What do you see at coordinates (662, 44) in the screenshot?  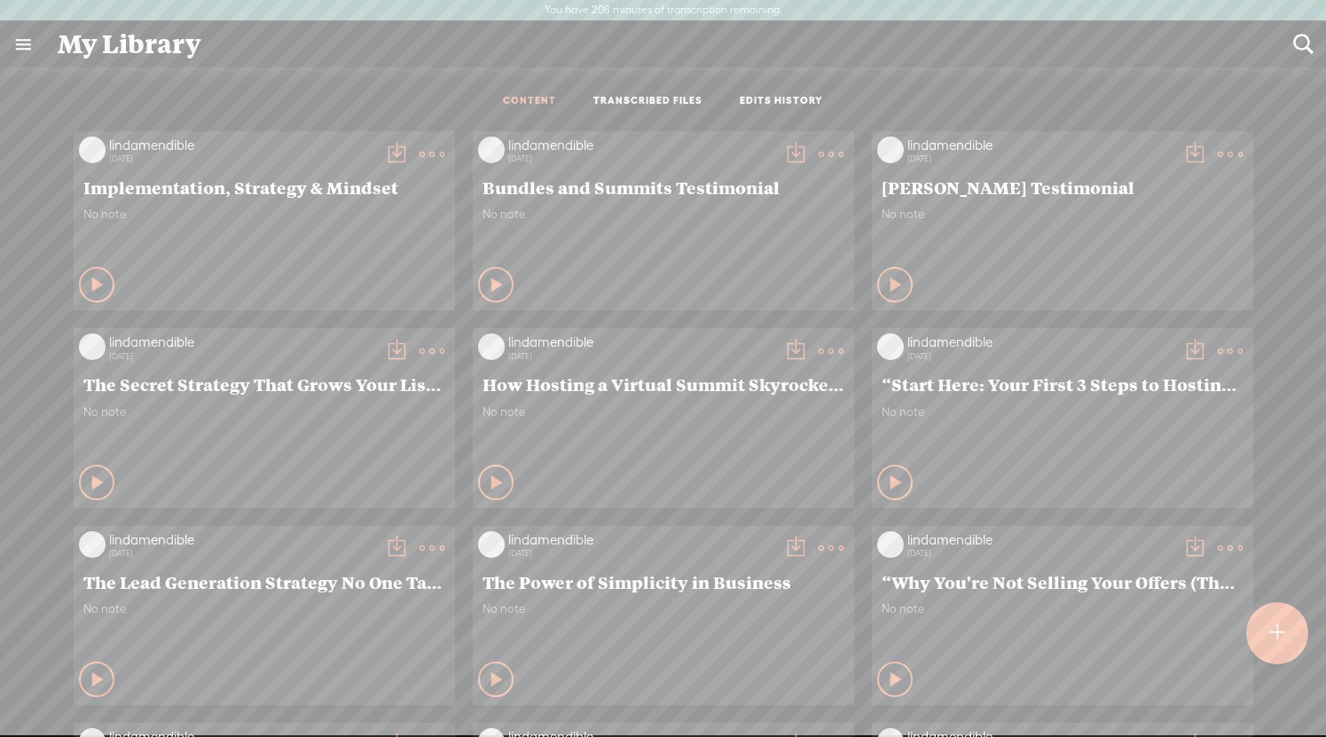 I see `div: My Library` at bounding box center [662, 44].